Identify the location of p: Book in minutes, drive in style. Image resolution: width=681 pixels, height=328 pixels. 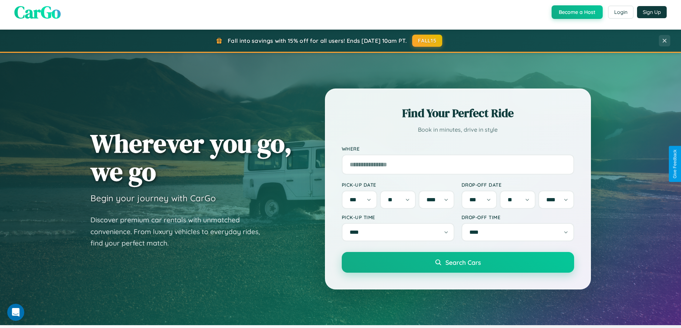
(458, 130).